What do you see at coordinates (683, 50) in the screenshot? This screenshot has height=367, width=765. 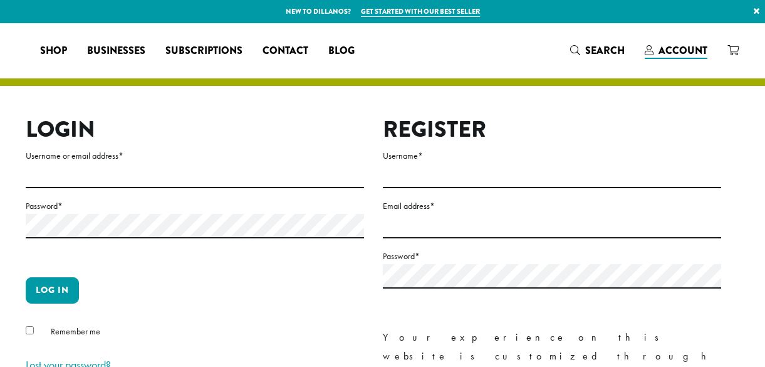 I see `span: Account` at bounding box center [683, 50].